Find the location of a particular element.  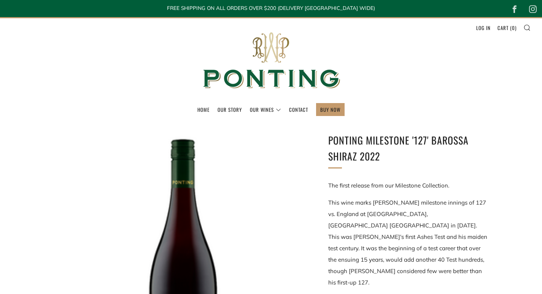

a: Our Wines is located at coordinates (265, 109).